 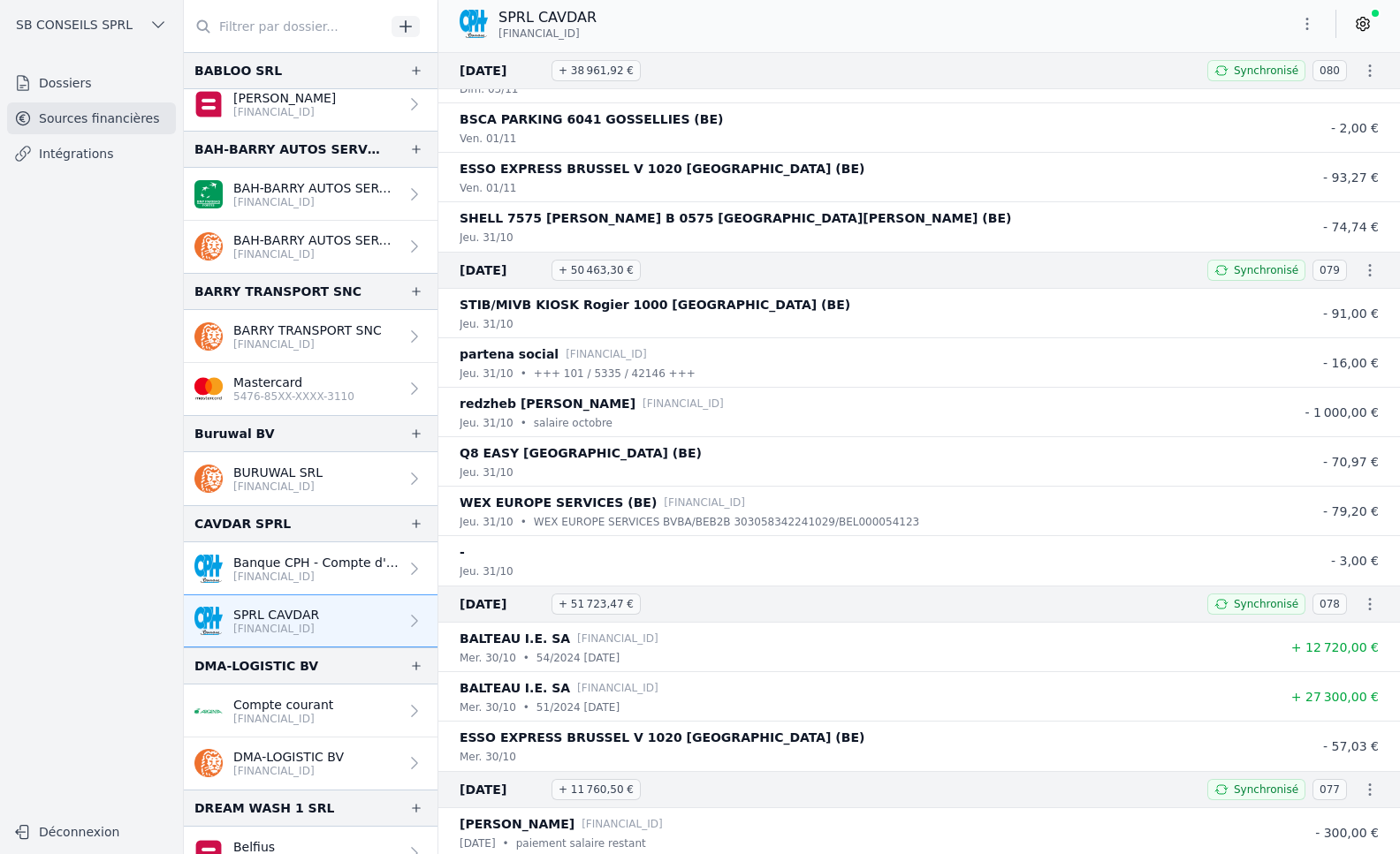 What do you see at coordinates (514, 688) in the screenshot?
I see `p: BALTEAU I.E. SA` at bounding box center [514, 688].